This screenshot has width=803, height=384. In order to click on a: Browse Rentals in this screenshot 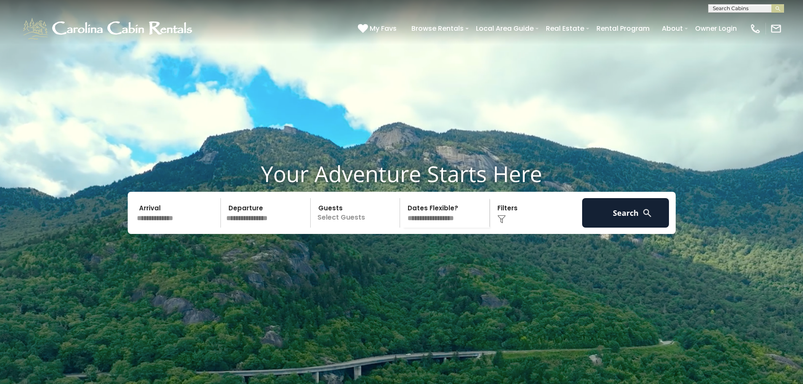, I will do `click(438, 28)`.